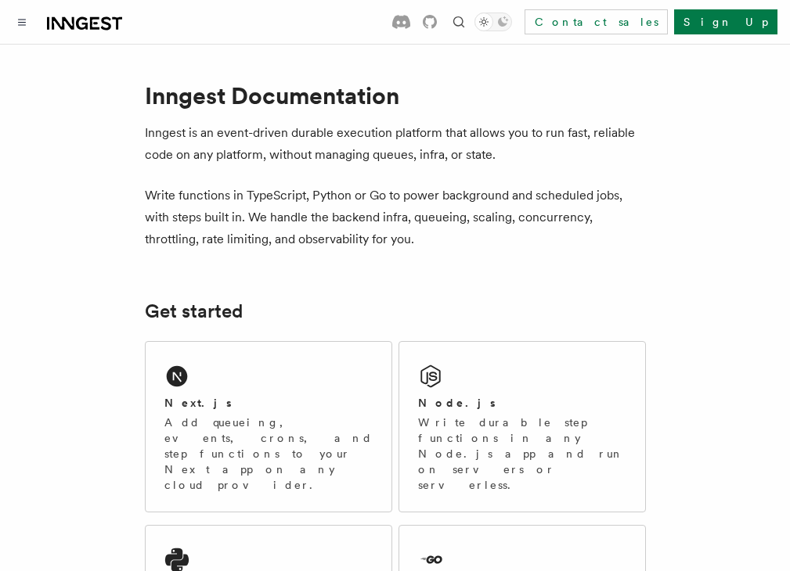  I want to click on h2: Node.js, so click(456, 403).